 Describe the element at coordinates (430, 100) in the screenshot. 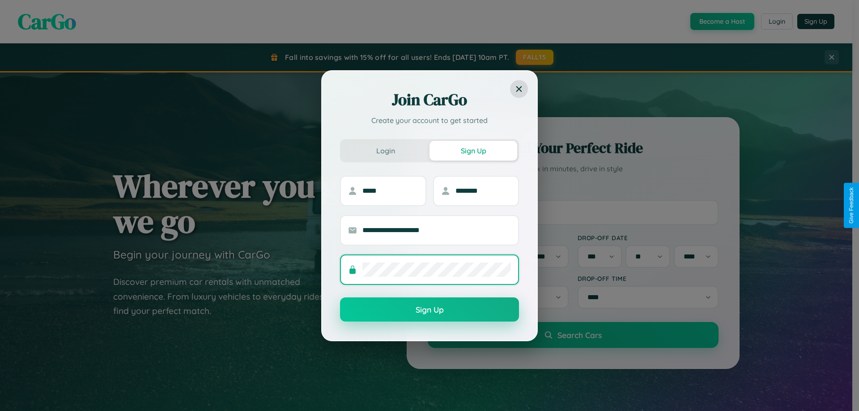

I see `h2: Join CarGo` at that location.